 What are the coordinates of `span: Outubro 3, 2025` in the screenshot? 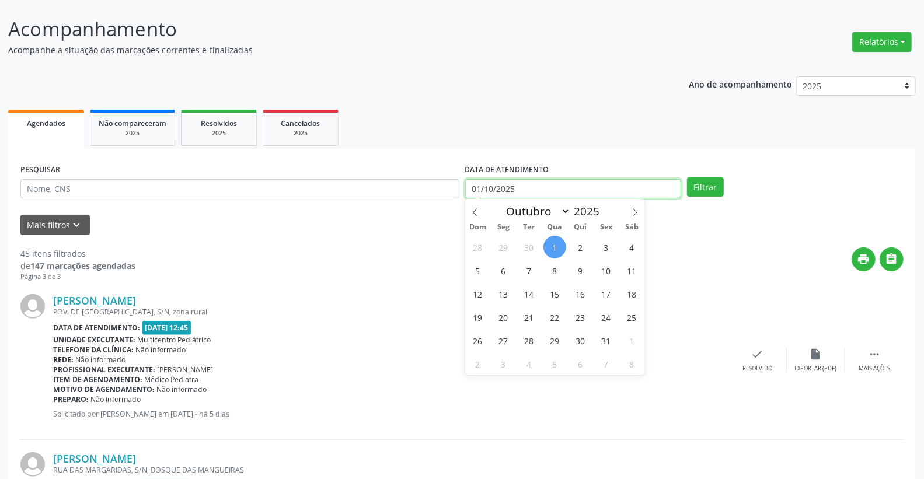 It's located at (606, 247).